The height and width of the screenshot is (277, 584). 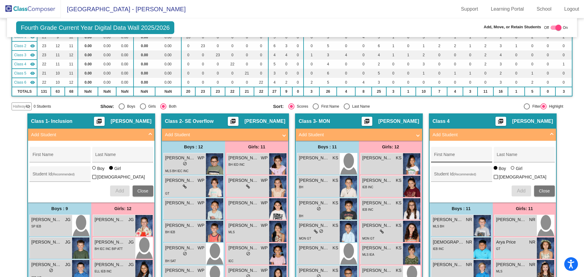 What do you see at coordinates (20, 46) in the screenshot?
I see `span: Class 2` at bounding box center [20, 46].